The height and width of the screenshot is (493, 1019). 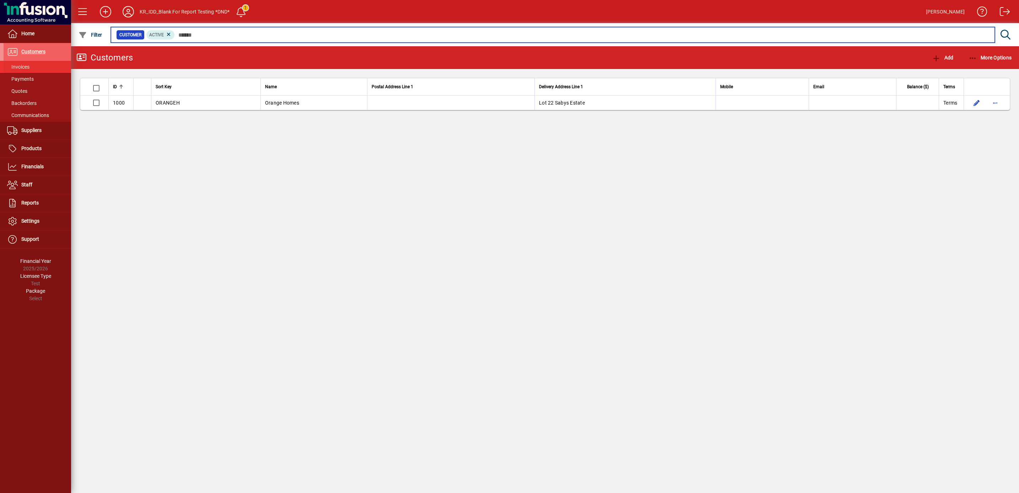 I want to click on div: Email, so click(x=853, y=87).